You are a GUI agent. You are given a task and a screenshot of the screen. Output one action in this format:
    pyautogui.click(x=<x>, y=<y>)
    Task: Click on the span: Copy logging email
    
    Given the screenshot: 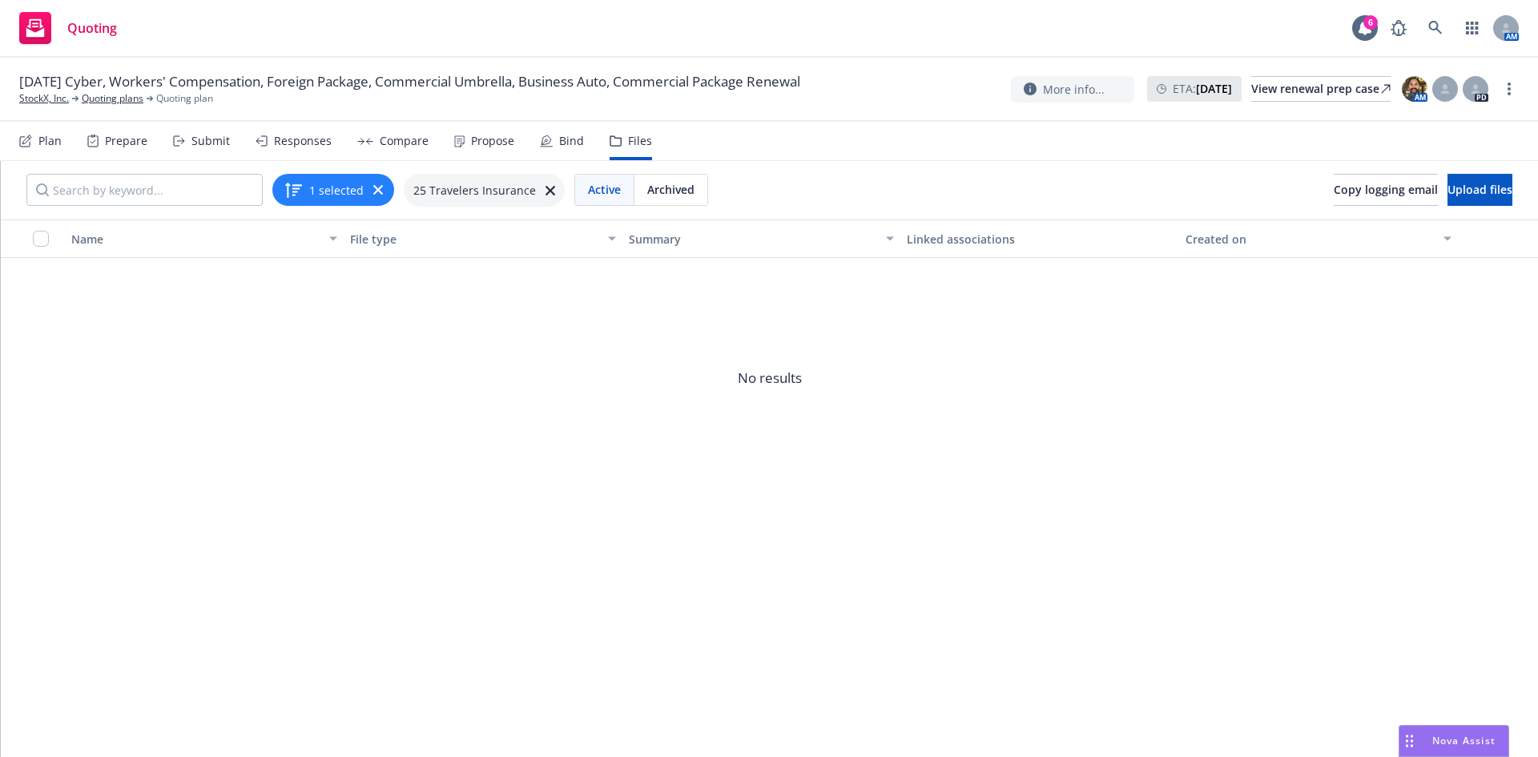 What is the action you would take?
    pyautogui.click(x=1386, y=189)
    